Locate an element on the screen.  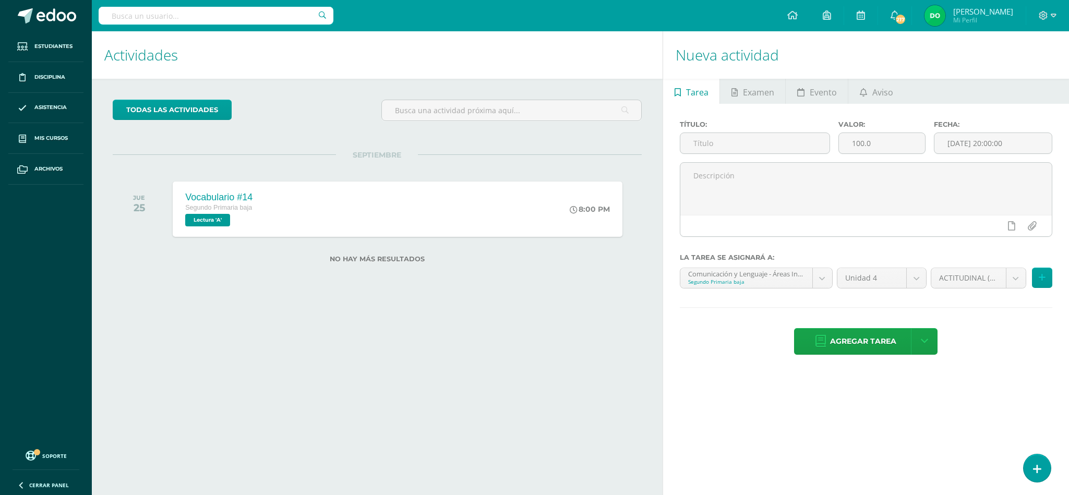
input: Fecha de entrega is located at coordinates (993, 143).